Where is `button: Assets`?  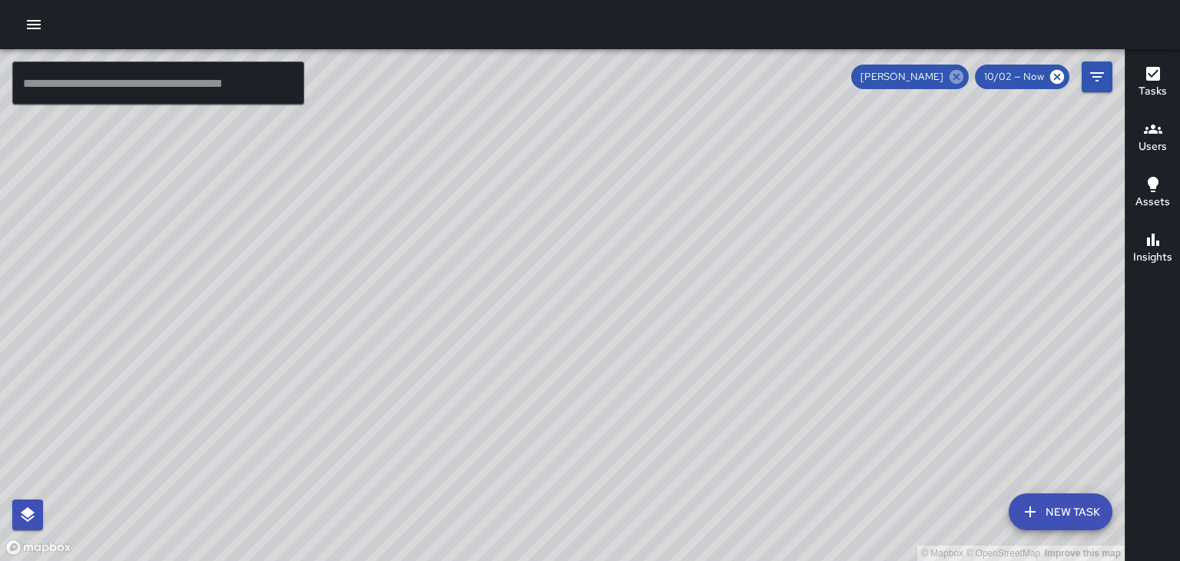
button: Assets is located at coordinates (1152, 194).